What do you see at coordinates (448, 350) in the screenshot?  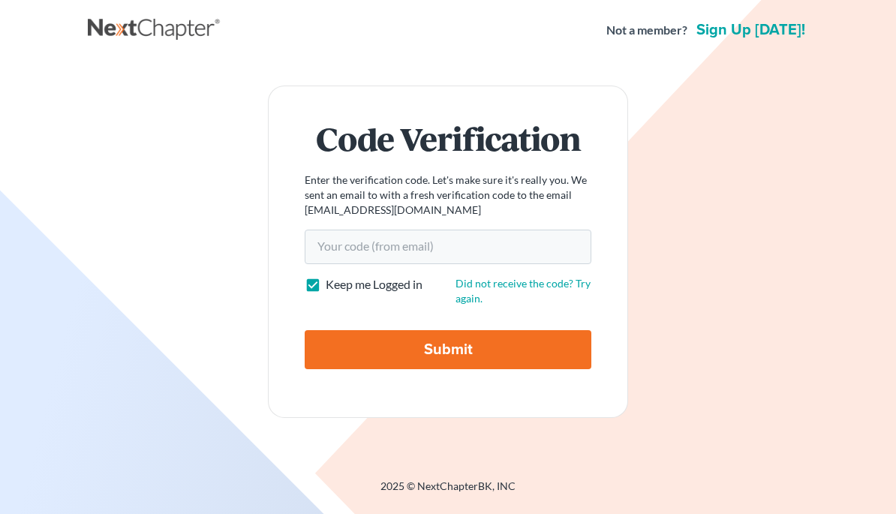 I see `input: Submit` at bounding box center [448, 350].